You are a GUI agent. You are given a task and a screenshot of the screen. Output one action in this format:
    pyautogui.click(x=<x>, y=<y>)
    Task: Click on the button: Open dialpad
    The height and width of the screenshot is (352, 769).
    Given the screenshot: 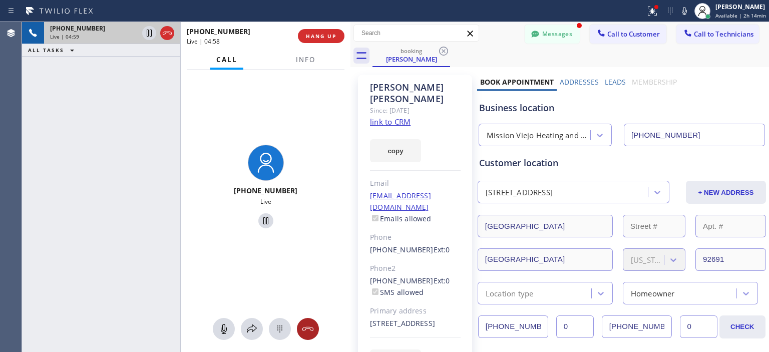 What is the action you would take?
    pyautogui.click(x=280, y=329)
    